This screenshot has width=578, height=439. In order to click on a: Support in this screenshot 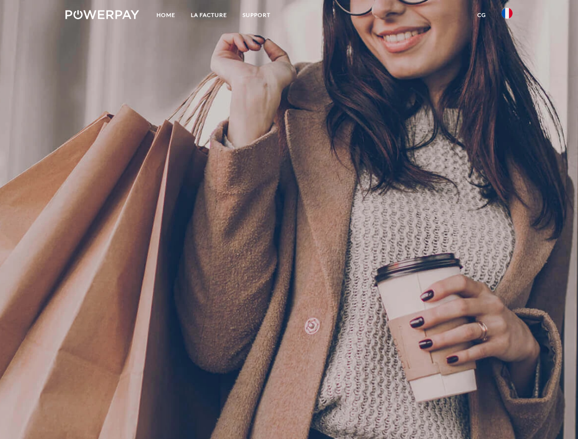, I will do `click(256, 15)`.